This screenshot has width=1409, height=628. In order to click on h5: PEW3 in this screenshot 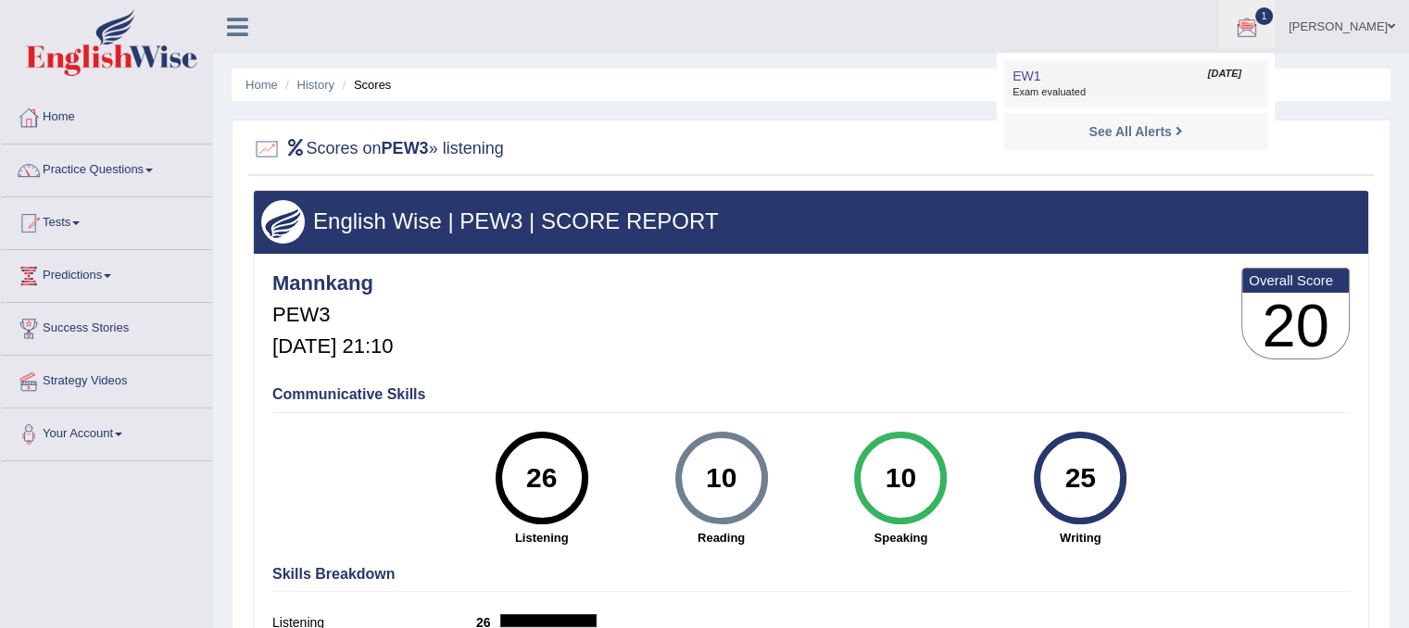, I will do `click(332, 315)`.